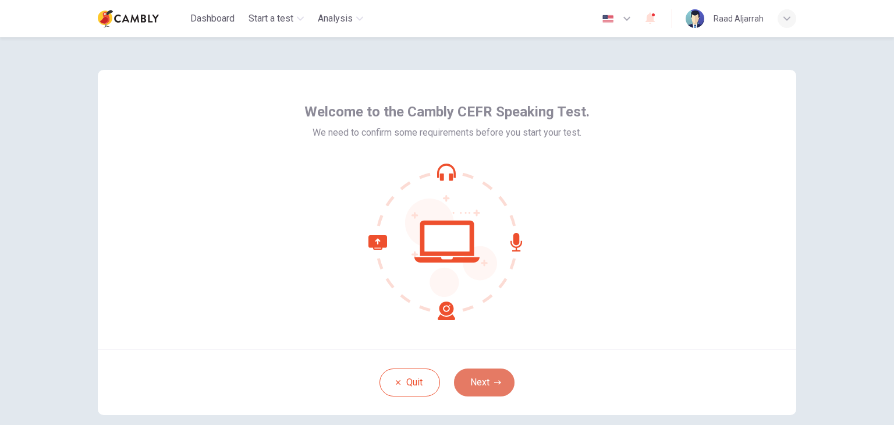 The height and width of the screenshot is (425, 894). I want to click on button: Dashboard, so click(212, 19).